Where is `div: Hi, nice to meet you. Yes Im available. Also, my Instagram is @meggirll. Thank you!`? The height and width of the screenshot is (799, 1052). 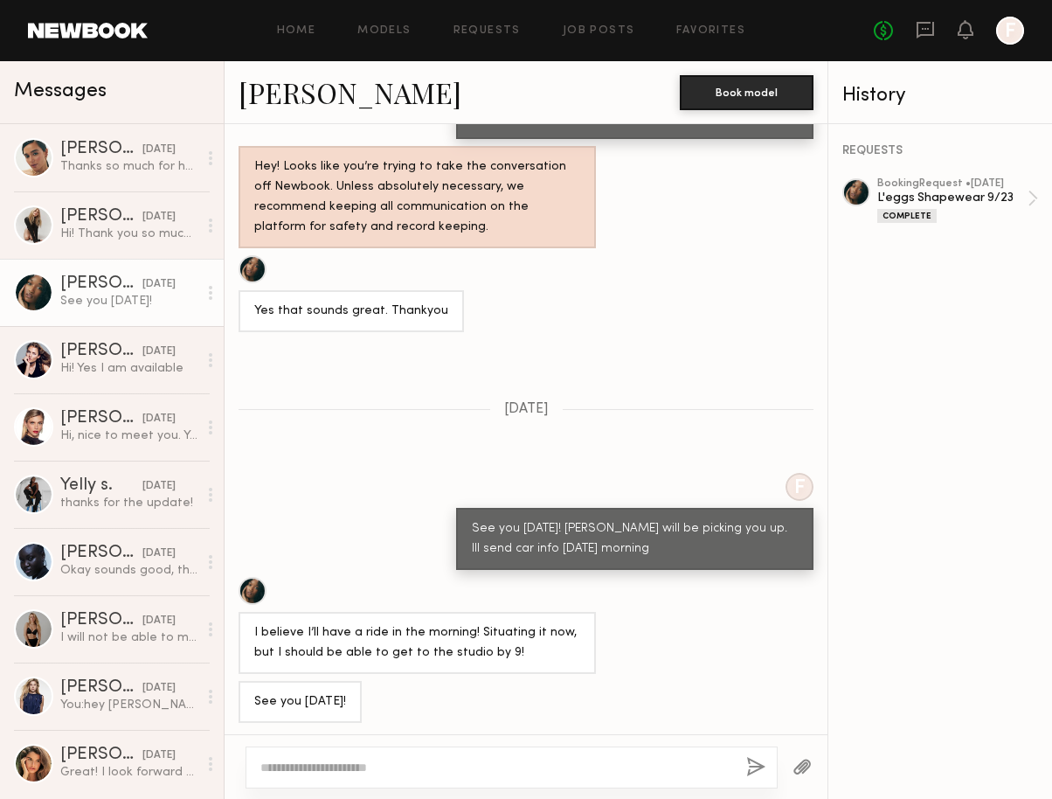
div: Hi, nice to meet you. Yes Im available. Also, my Instagram is @meggirll. Thank you! is located at coordinates (128, 435).